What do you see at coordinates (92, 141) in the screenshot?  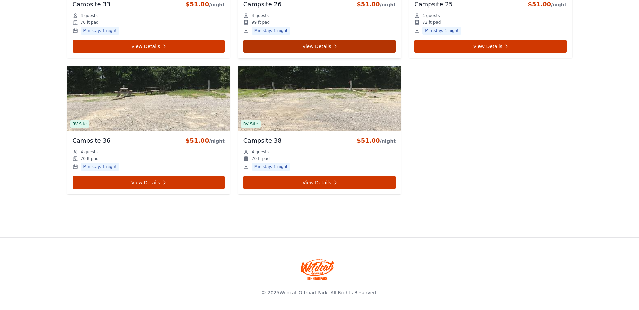 I see `h3: Campsite 36` at bounding box center [92, 141].